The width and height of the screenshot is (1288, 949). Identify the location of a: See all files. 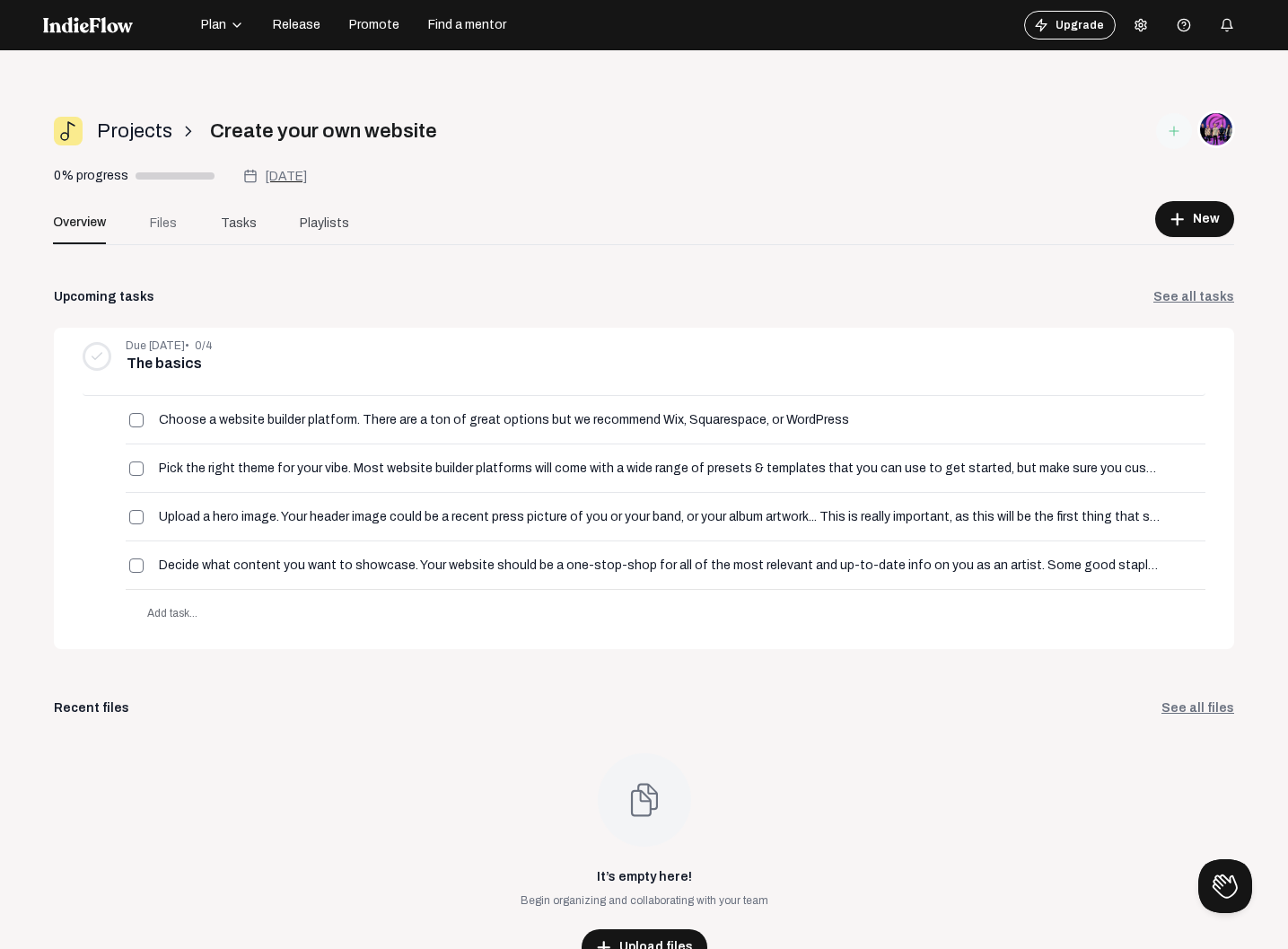
(1198, 709).